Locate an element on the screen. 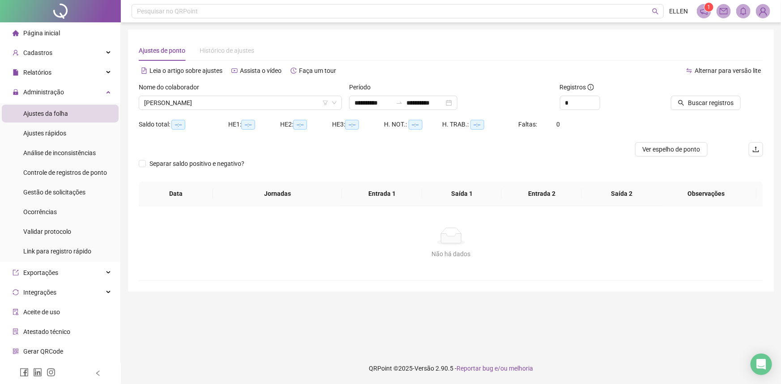  div: HE 1: is located at coordinates (254, 124).